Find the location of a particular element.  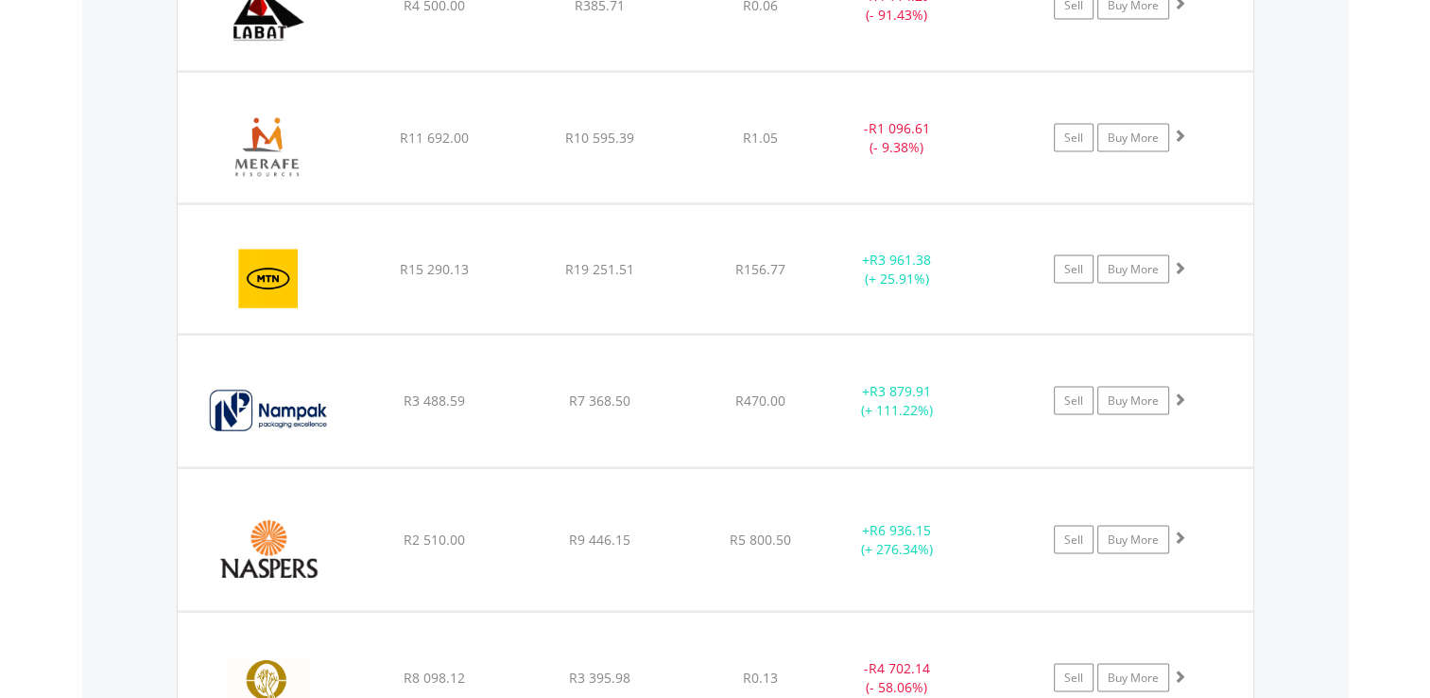

span: R0.13 is located at coordinates (760, 677).